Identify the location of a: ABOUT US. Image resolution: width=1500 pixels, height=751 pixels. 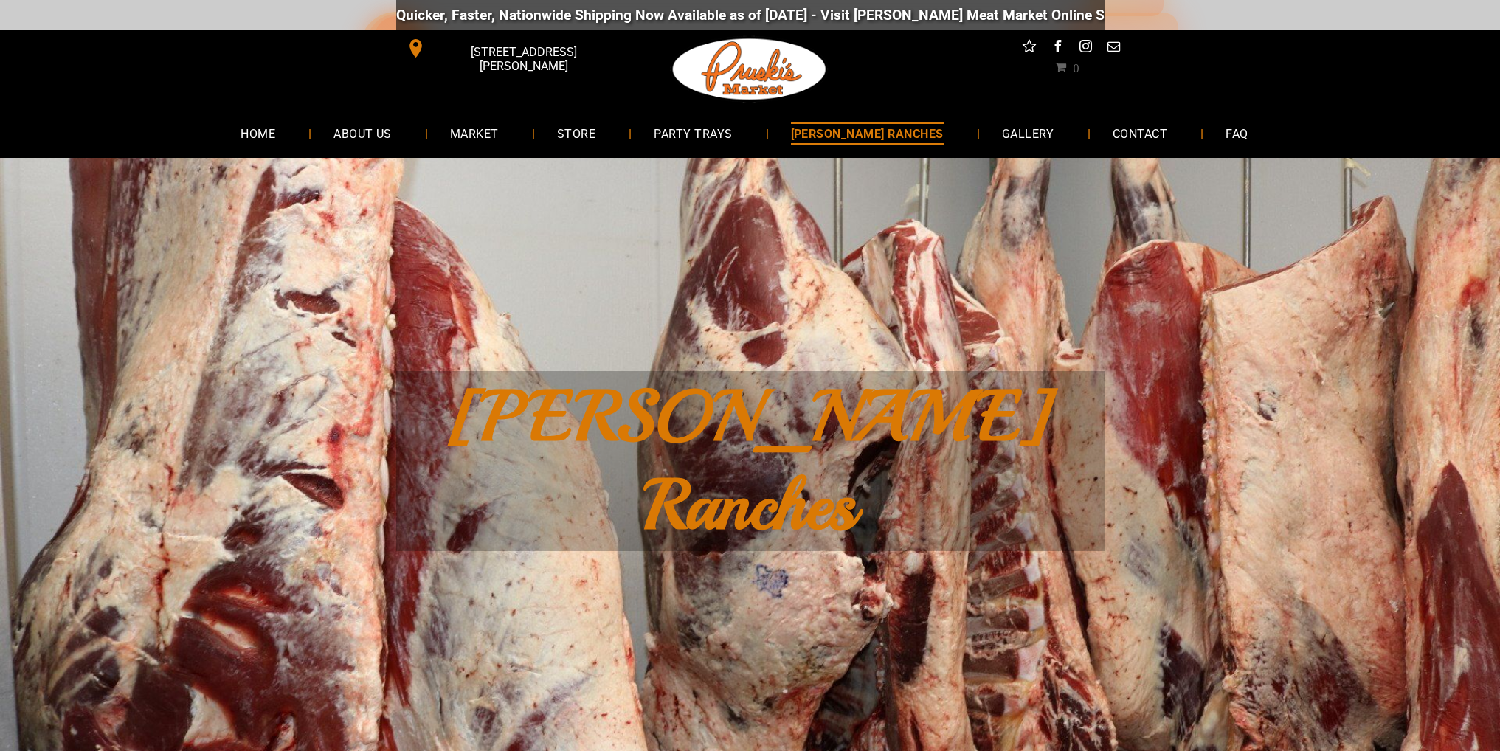
(362, 133).